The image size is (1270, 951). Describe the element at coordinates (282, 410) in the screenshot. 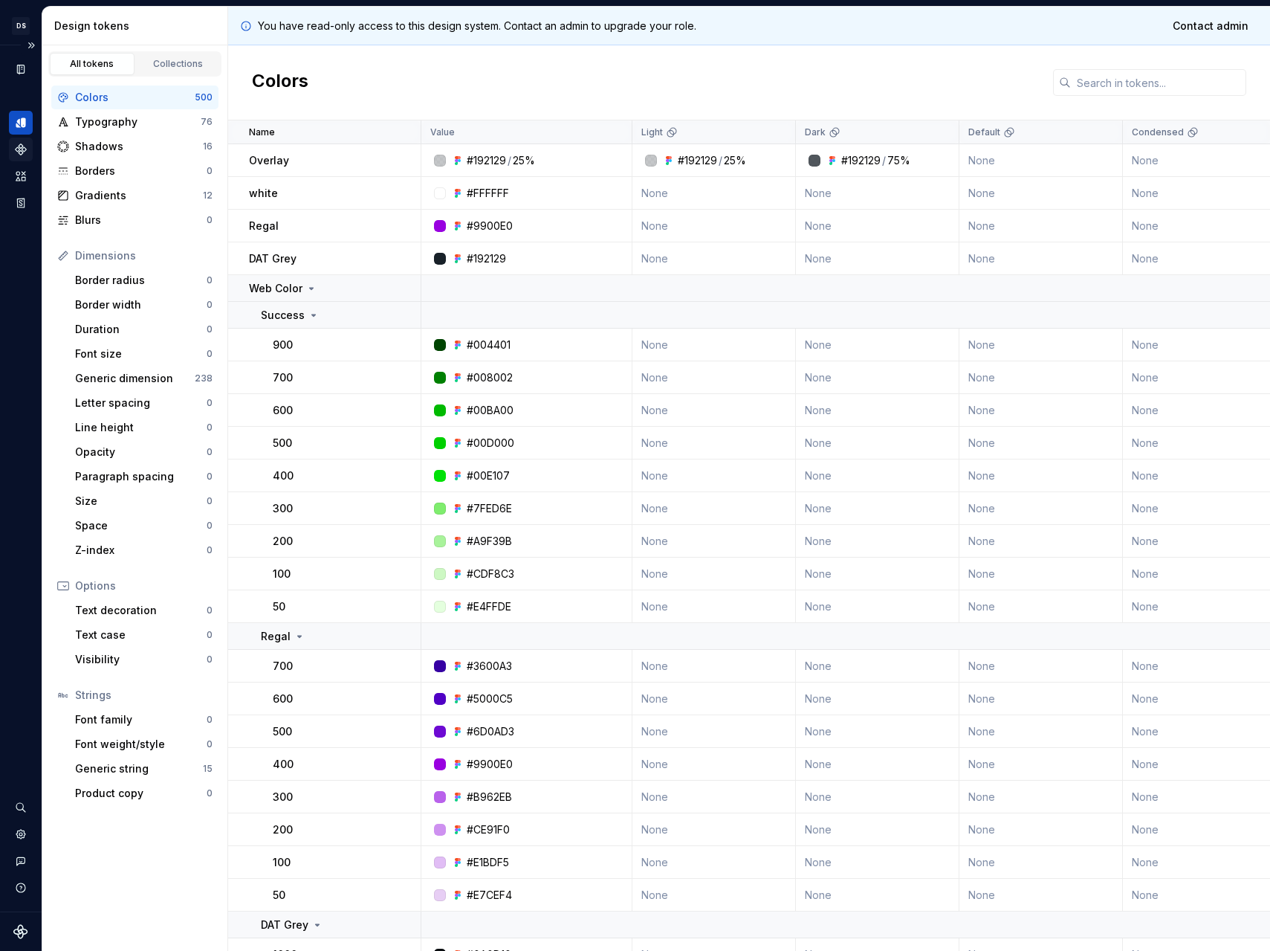

I see `p: 600` at that location.